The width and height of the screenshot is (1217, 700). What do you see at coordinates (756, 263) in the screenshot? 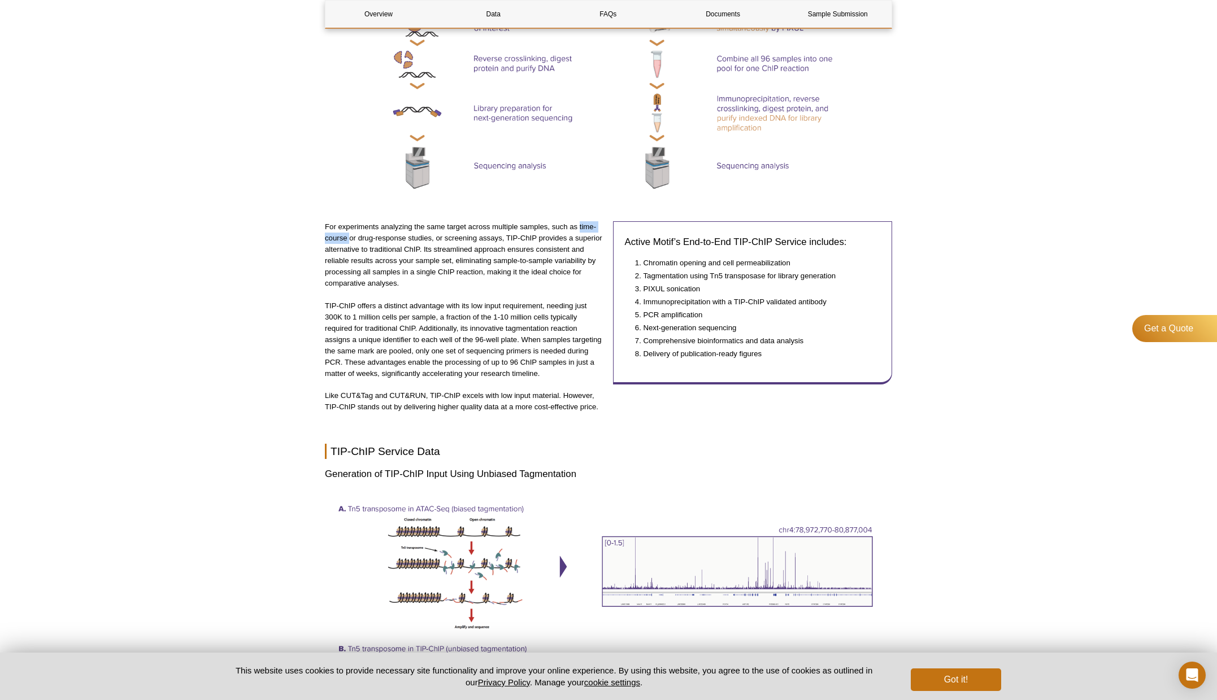
I see `li: Chromatin opening and cell permeabilization` at bounding box center [756, 263].